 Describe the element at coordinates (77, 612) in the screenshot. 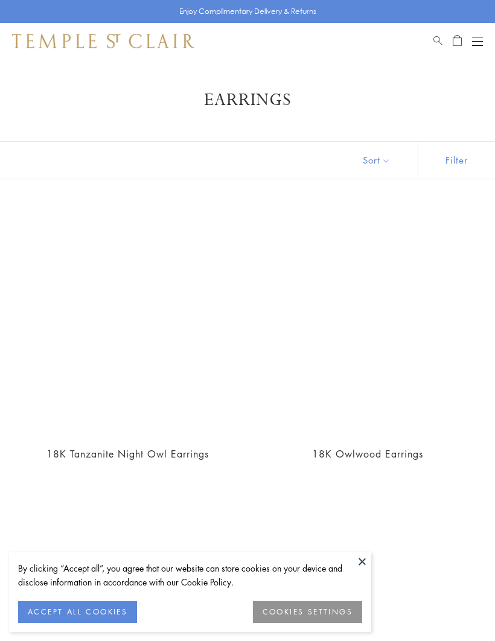

I see `button: ACCEPT ALL COOKIES` at that location.